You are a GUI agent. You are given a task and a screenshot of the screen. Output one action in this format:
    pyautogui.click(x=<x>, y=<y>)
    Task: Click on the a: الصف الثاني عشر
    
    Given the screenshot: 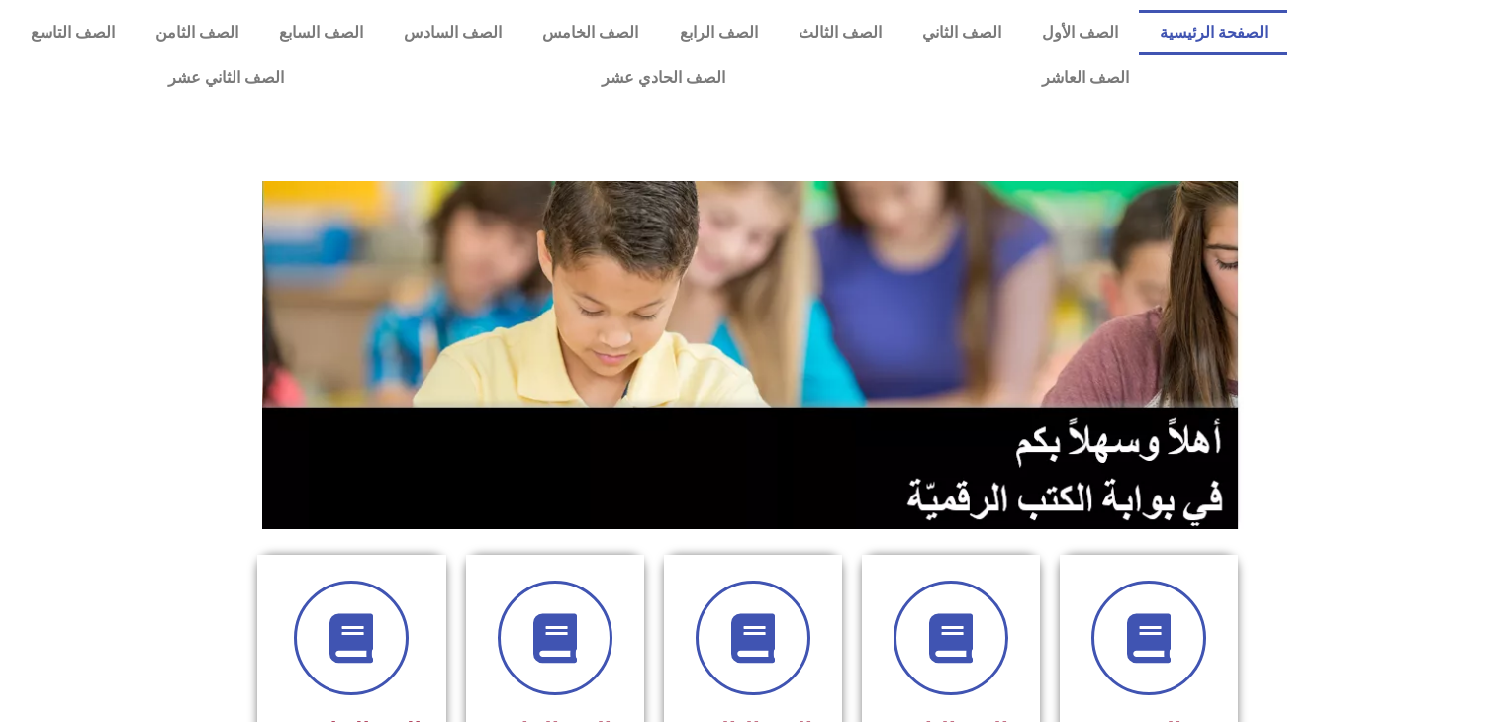 What is the action you would take?
    pyautogui.click(x=226, y=78)
    